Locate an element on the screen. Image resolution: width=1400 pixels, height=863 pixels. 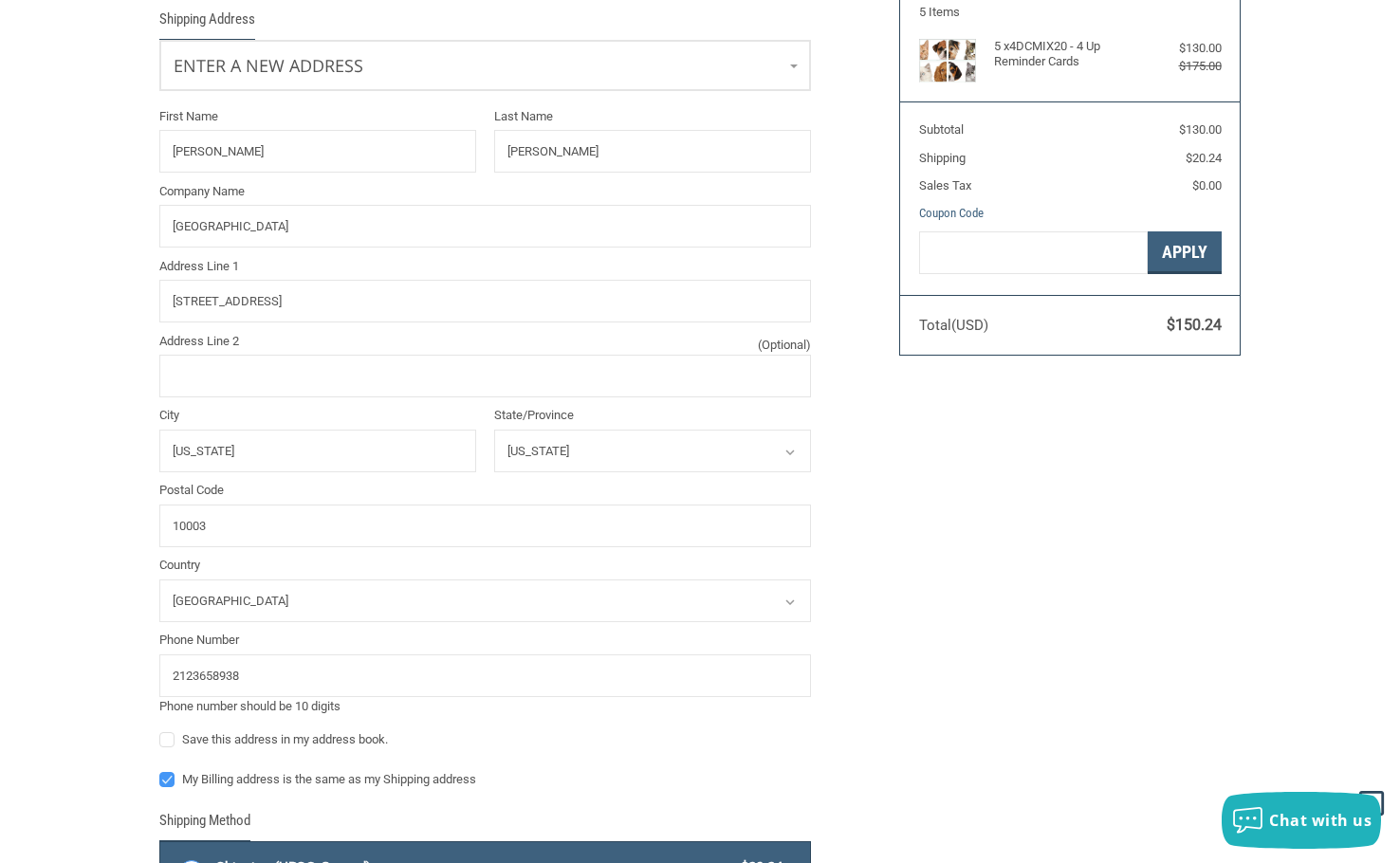
span: Chat with us is located at coordinates (1320, 821).